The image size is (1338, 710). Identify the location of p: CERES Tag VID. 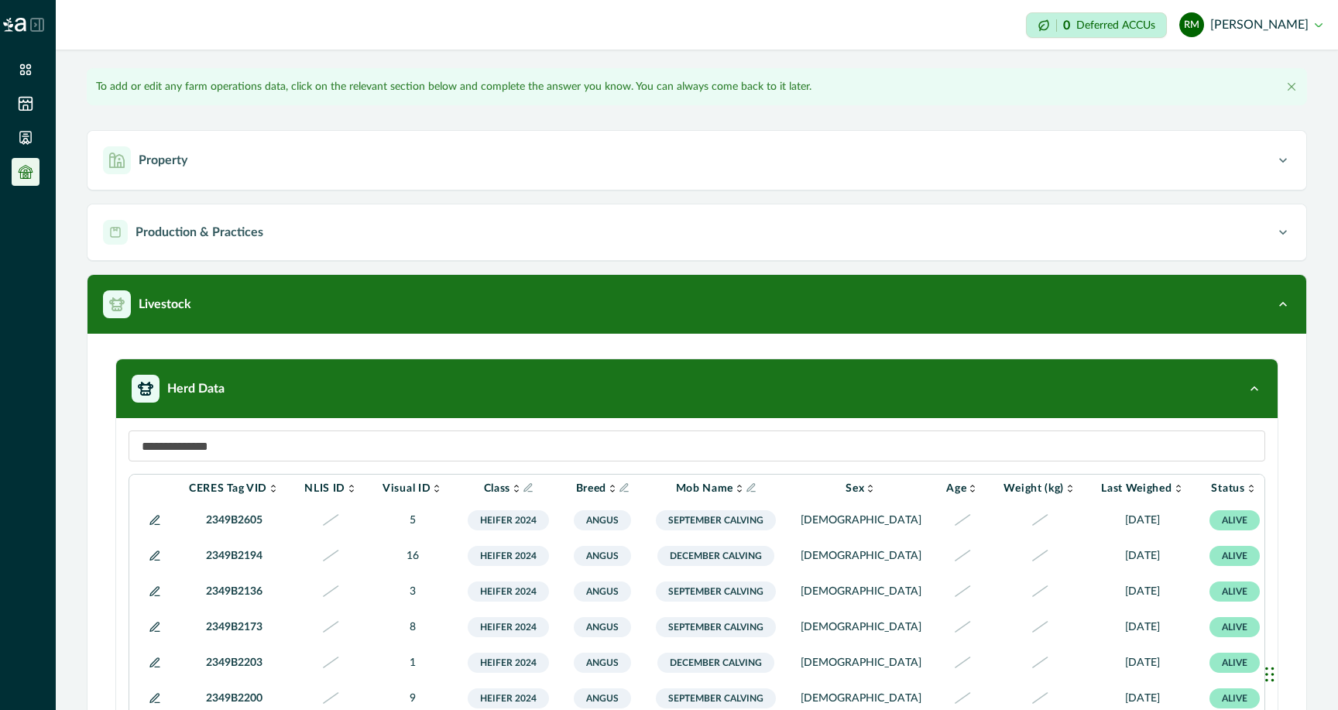
(228, 488).